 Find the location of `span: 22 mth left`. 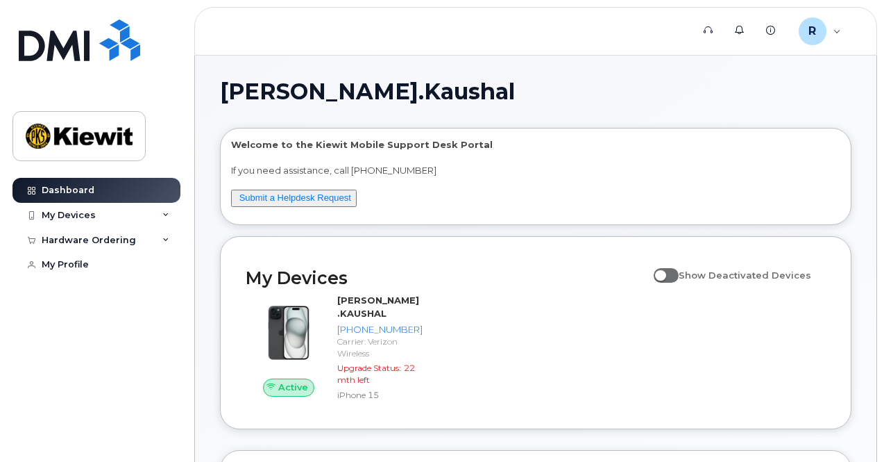

span: 22 mth left is located at coordinates (376, 373).